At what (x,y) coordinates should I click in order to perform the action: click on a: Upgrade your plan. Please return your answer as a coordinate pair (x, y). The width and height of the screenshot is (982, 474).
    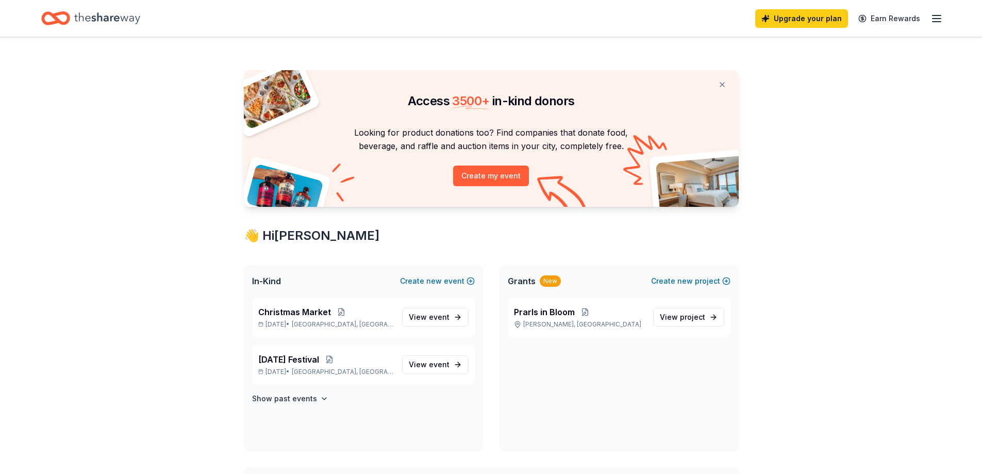
    Looking at the image, I should click on (802, 19).